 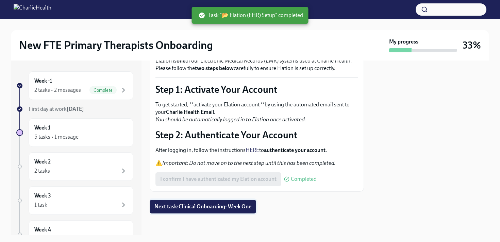 What do you see at coordinates (75, 133) in the screenshot?
I see `a: Week 15 tasks • 1 message` at bounding box center [75, 133].